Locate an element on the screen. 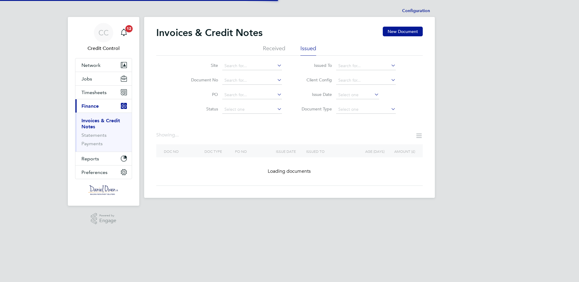  span: Credit Control is located at coordinates (103, 48).